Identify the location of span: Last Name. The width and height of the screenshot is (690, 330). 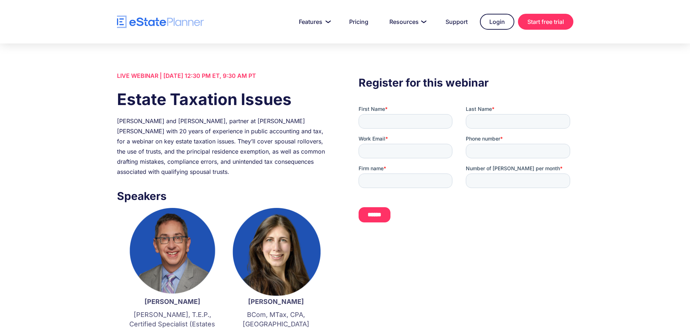
(120, 3).